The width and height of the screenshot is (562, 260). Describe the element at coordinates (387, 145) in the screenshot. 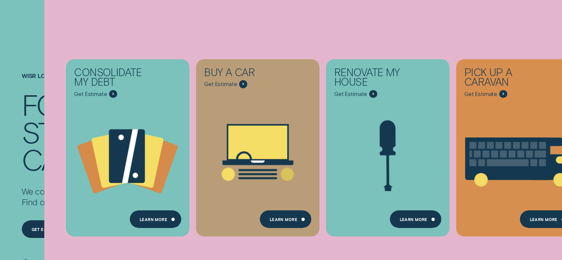

I see `a: Renovate My House - Learn more` at that location.